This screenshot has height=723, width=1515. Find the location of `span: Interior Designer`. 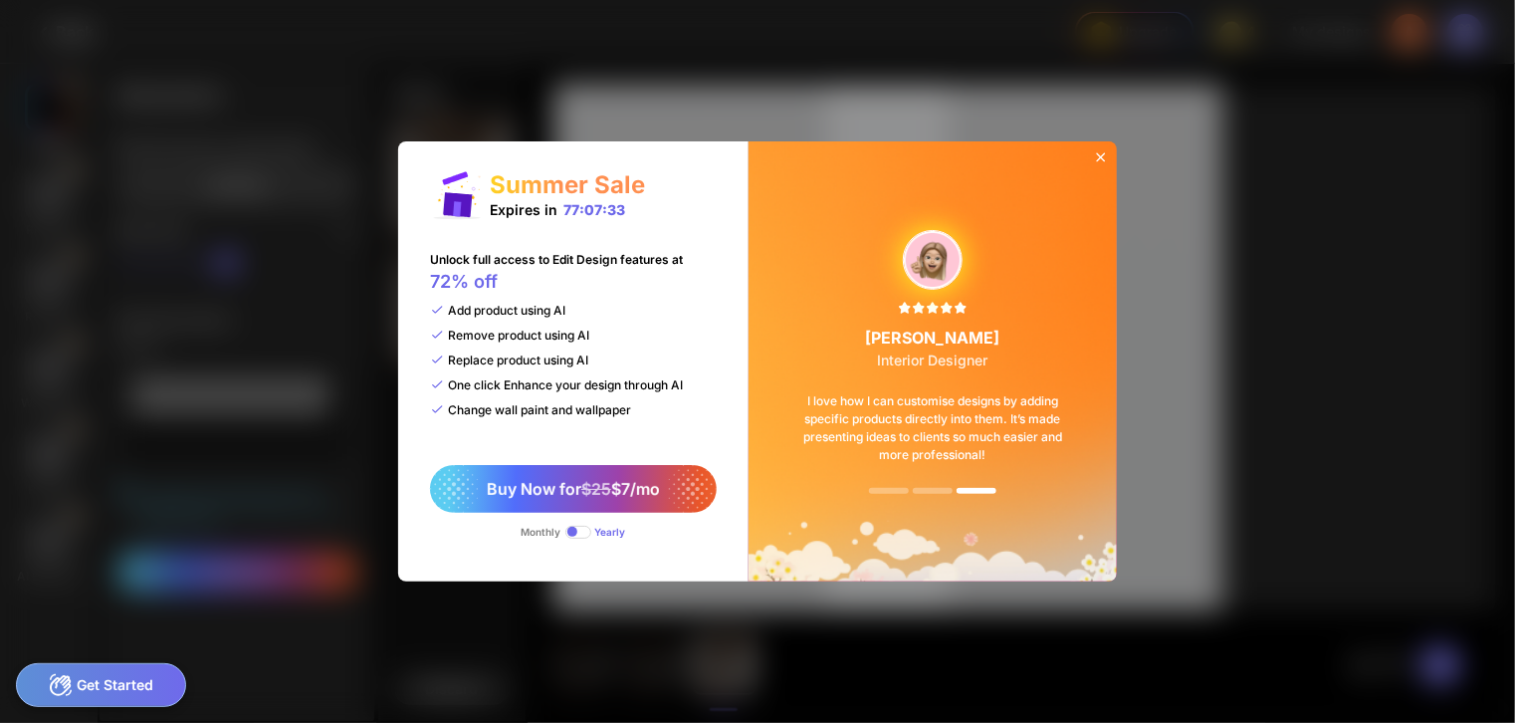

span: Interior Designer is located at coordinates (933, 359).